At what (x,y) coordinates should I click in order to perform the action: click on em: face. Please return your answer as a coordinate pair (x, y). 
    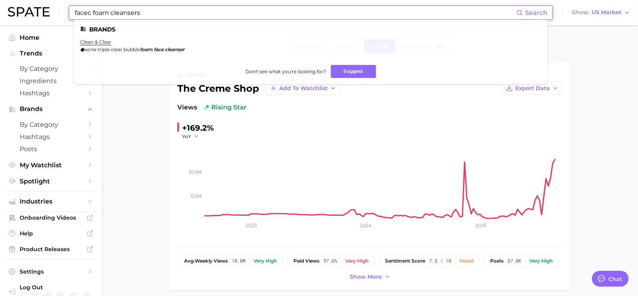
    Looking at the image, I should click on (159, 49).